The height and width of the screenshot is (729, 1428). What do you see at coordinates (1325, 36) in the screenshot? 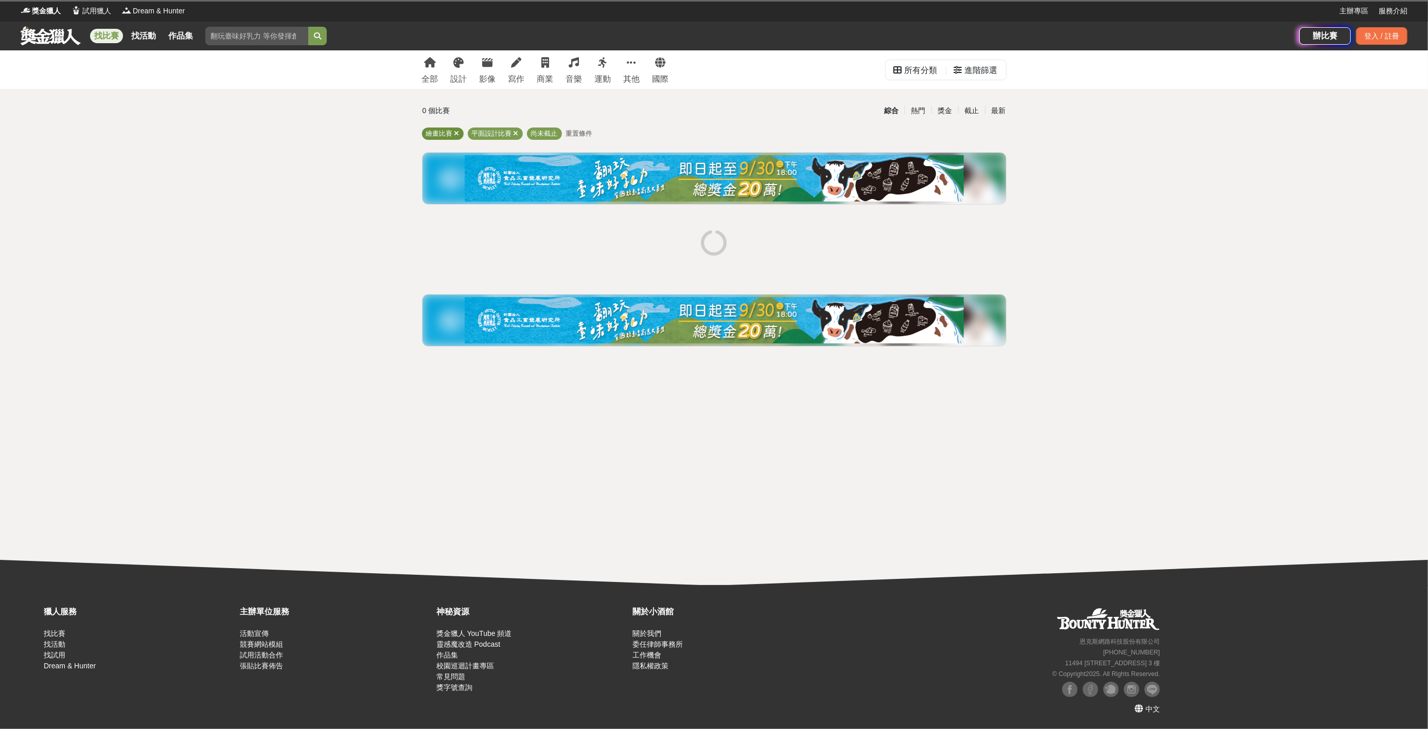
I see `div: 辦比賽` at bounding box center [1325, 36].